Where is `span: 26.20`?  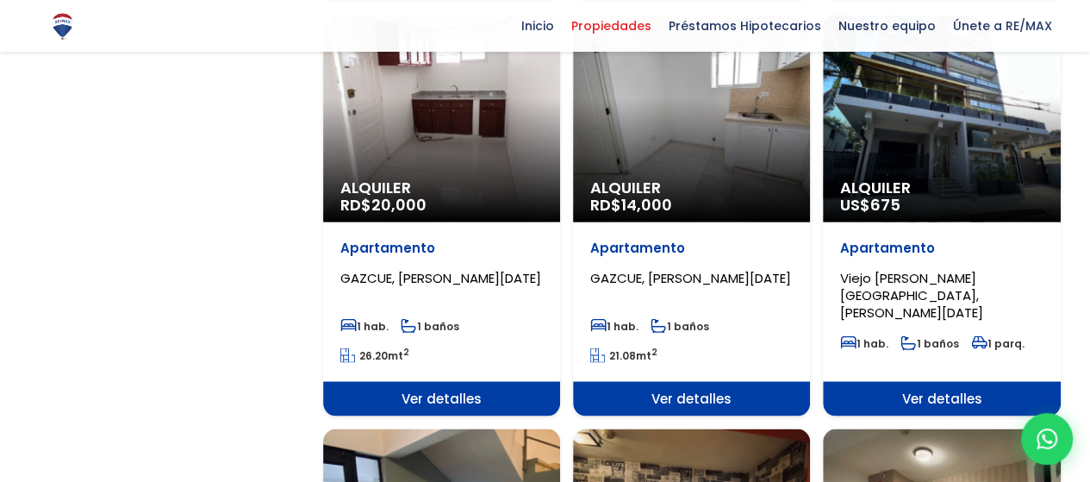
span: 26.20 is located at coordinates (373, 354).